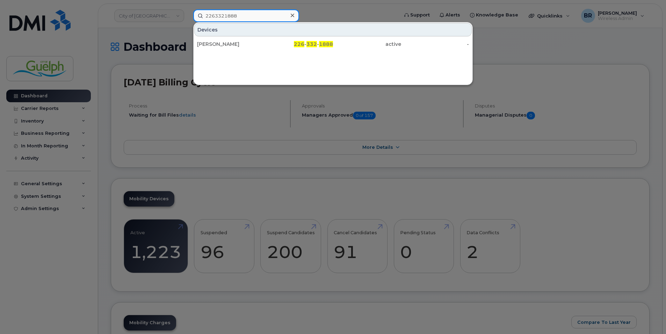 The width and height of the screenshot is (666, 334). I want to click on span: 1888, so click(326, 44).